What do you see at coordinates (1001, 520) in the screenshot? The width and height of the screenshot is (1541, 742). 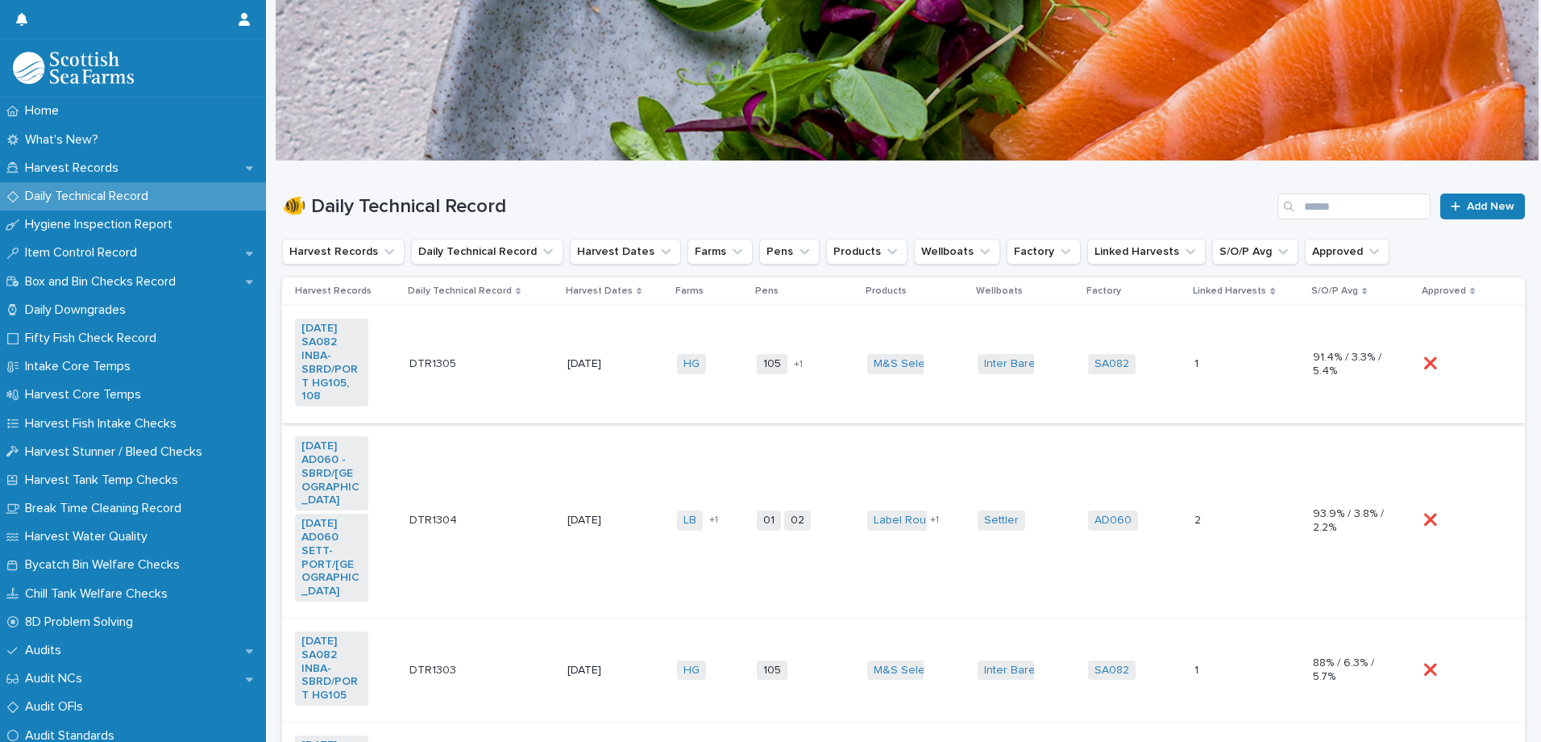 I see `a: Settler` at bounding box center [1001, 520].